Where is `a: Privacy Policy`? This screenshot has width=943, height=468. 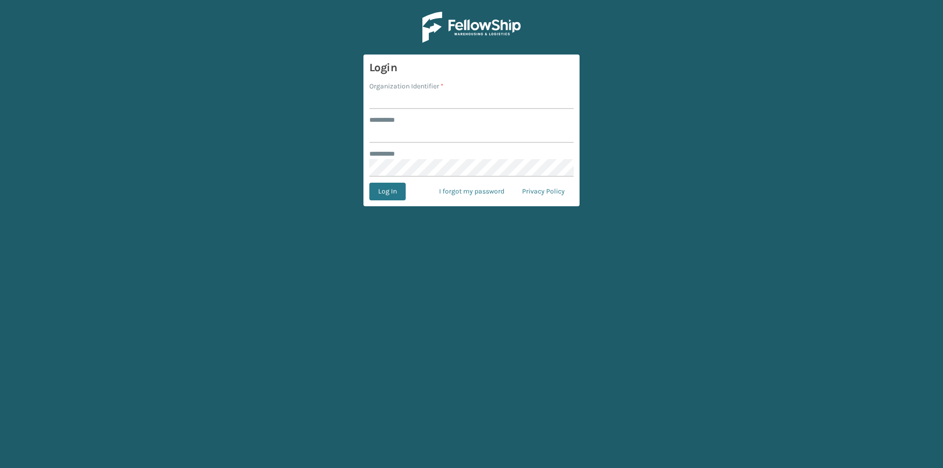 a: Privacy Policy is located at coordinates (543, 191).